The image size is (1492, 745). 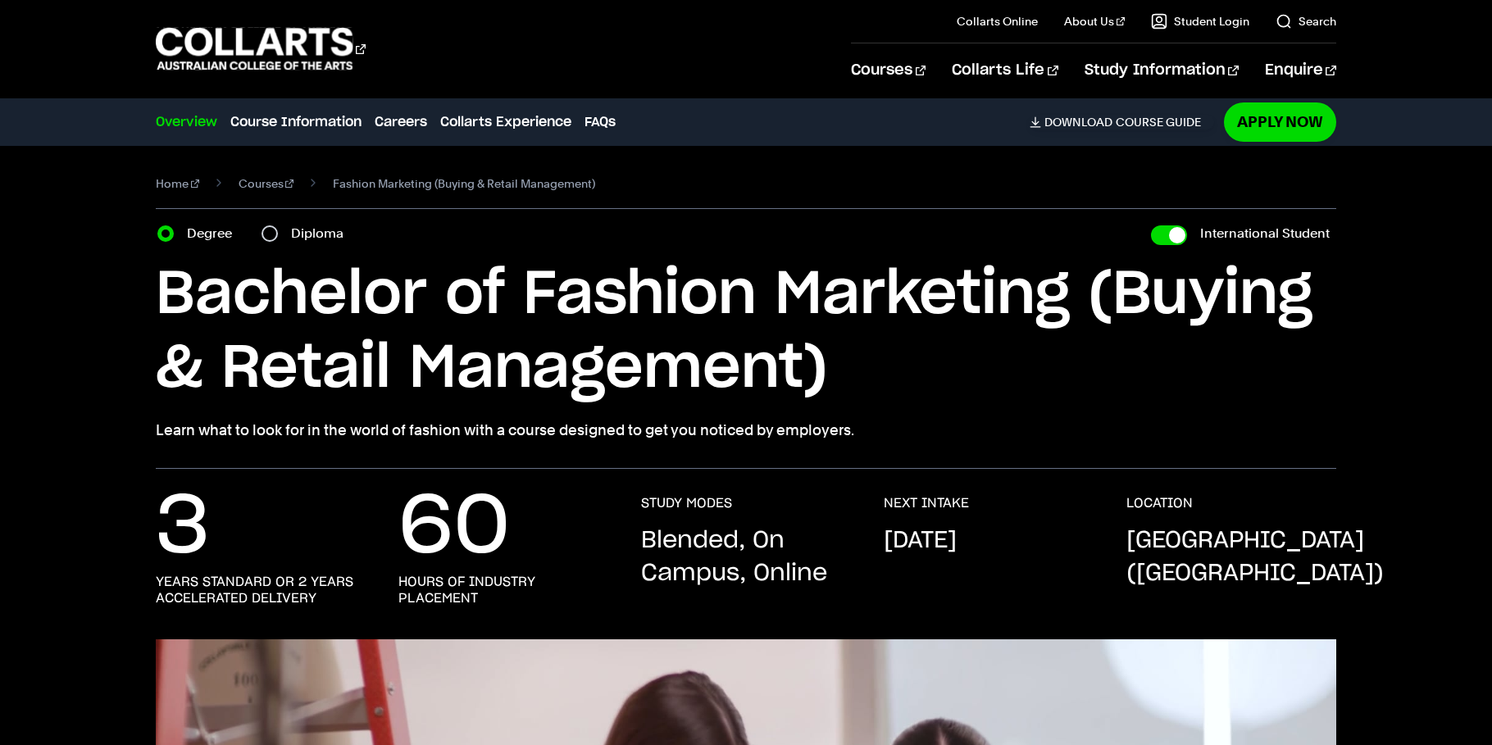 What do you see at coordinates (214, 234) in the screenshot?
I see `label: Degree` at bounding box center [214, 234].